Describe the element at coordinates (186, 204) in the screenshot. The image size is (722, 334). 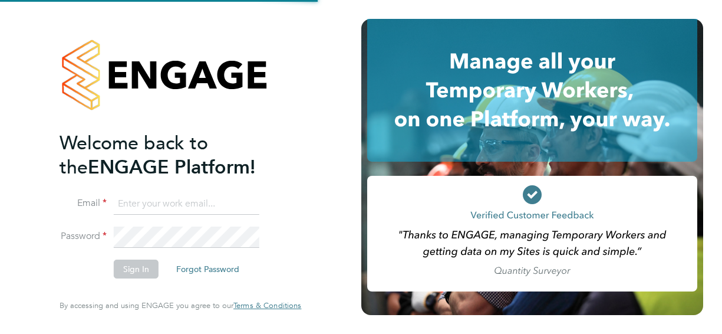
I see `input: Enter your work email...` at that location.